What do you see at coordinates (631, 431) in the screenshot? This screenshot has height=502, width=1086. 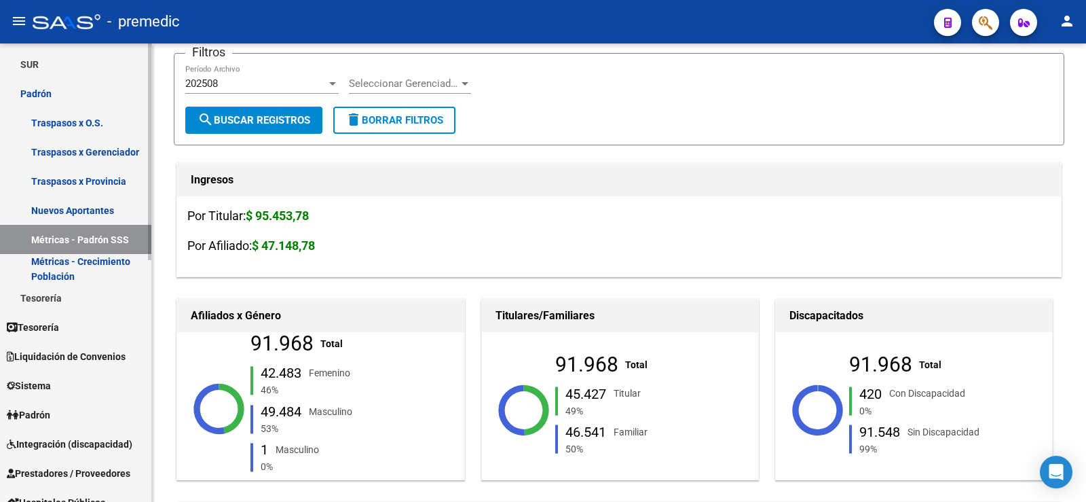 I see `div: Familiar` at bounding box center [631, 431].